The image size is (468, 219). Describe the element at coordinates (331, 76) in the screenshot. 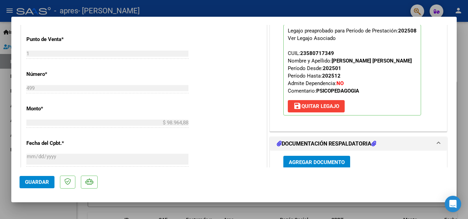

I see `strong: 202512` at that location.